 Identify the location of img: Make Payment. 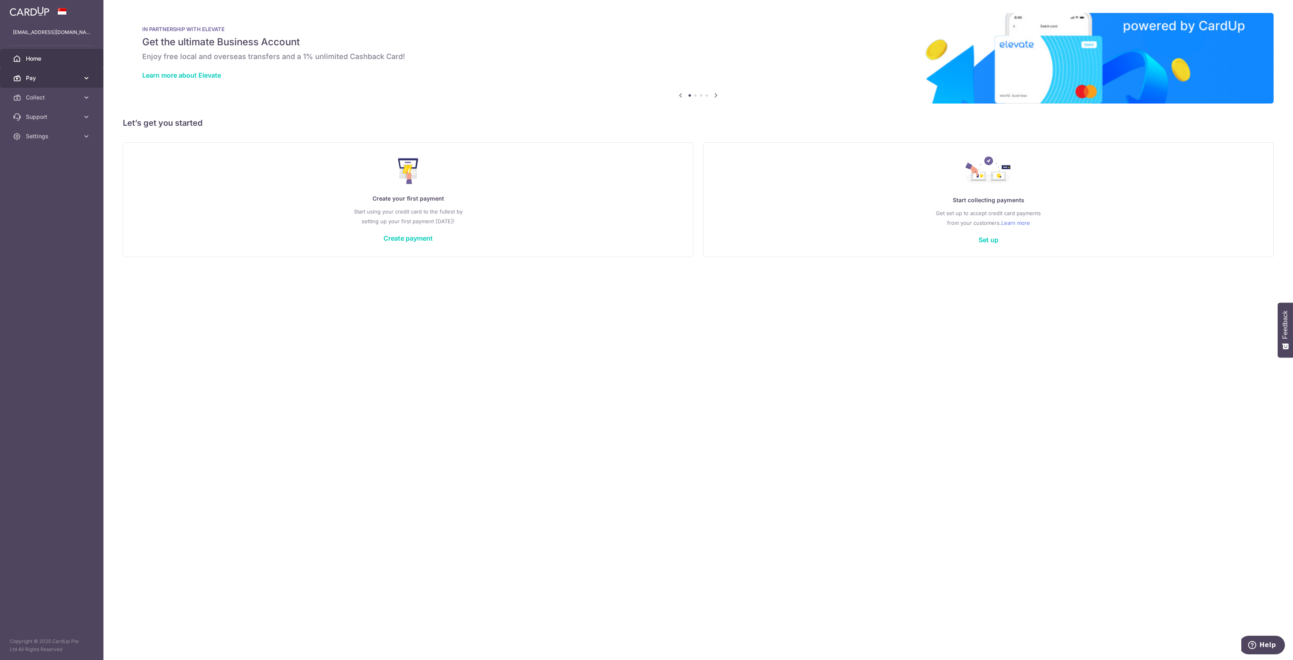
(408, 171).